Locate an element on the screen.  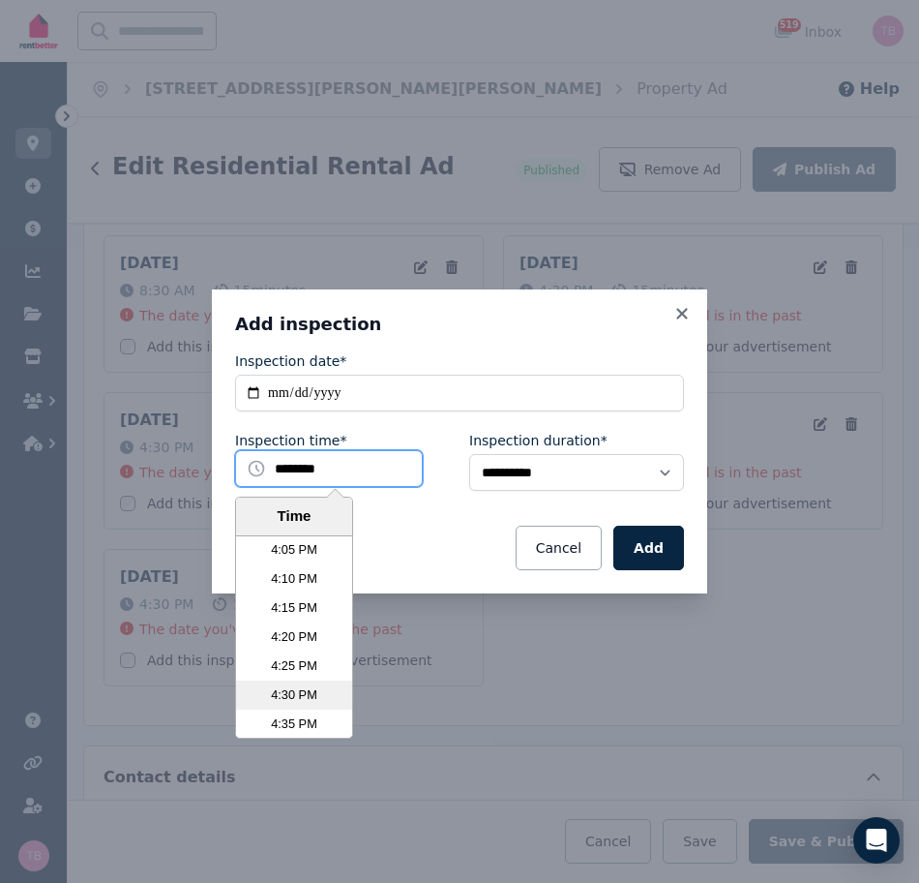
li: 4:05 PM is located at coordinates (294, 550).